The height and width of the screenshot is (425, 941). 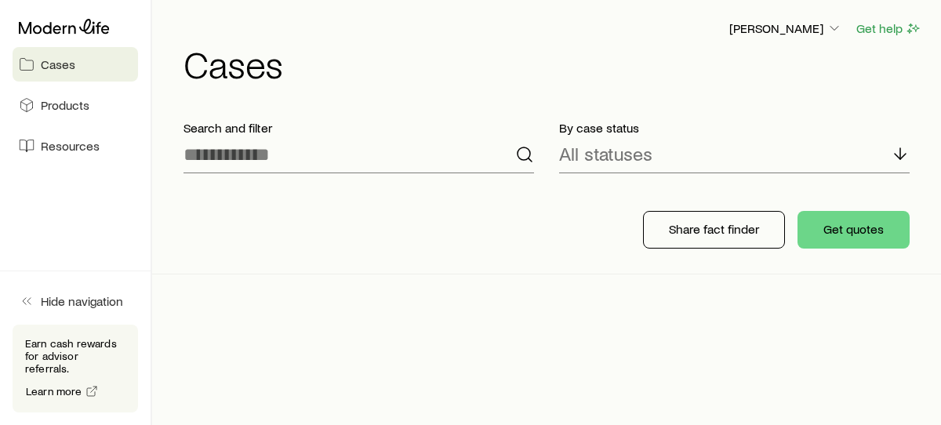 I want to click on p: By case status, so click(x=734, y=128).